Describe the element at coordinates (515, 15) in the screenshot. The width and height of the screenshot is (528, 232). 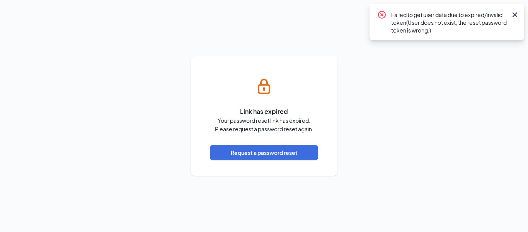
I see `svg: Cross` at that location.